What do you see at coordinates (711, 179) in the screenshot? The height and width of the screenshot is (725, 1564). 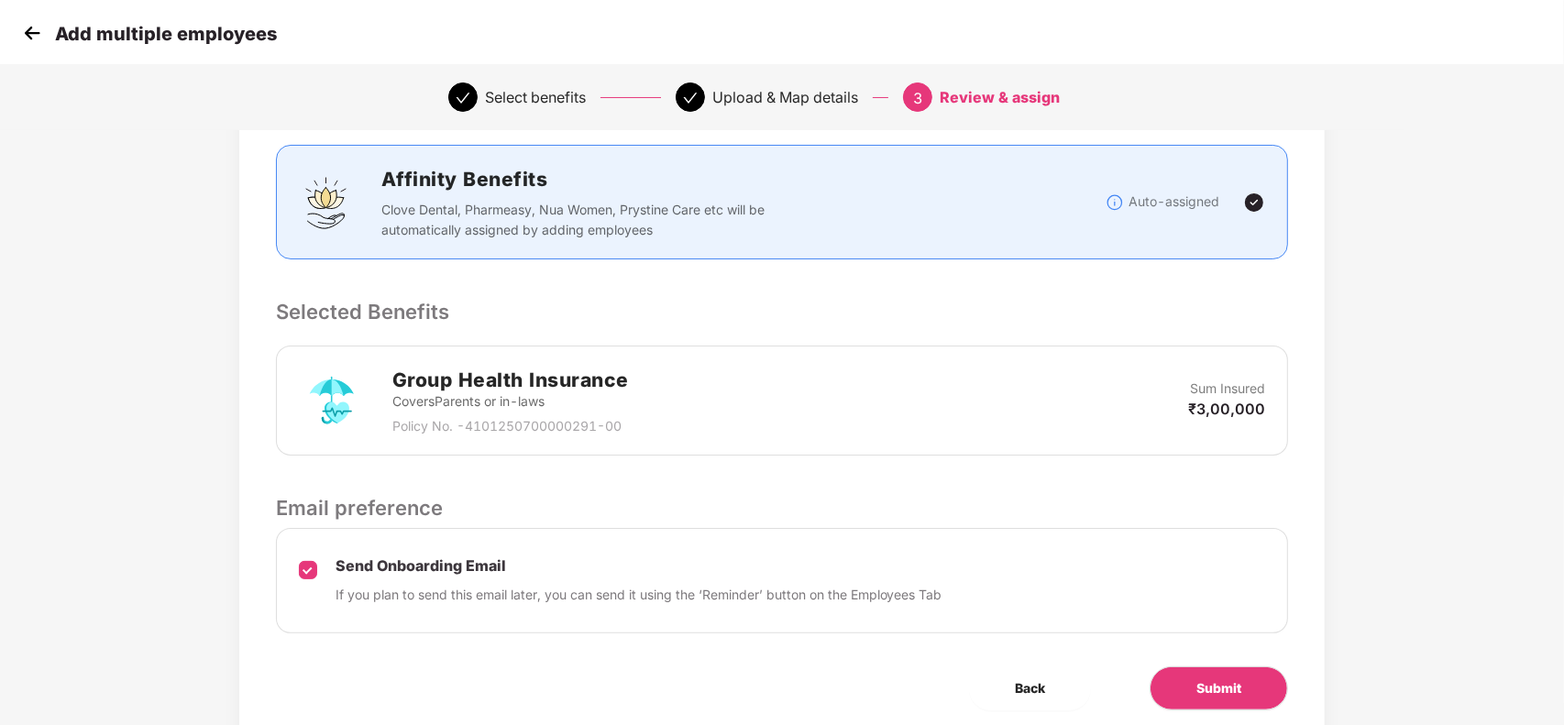 I see `h2: Affinity Benefits` at bounding box center [711, 179].